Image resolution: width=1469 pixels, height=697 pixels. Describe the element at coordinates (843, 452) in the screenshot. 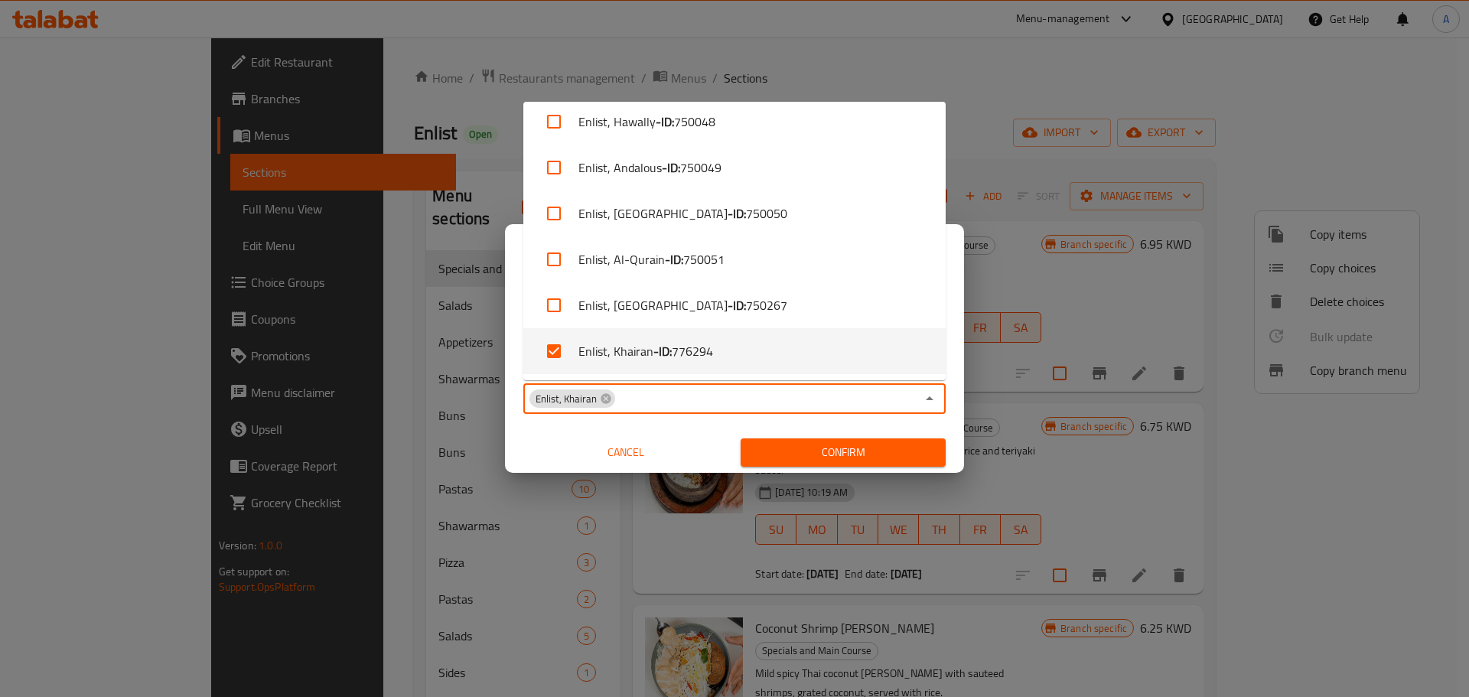

I see `span: Confirm` at that location.